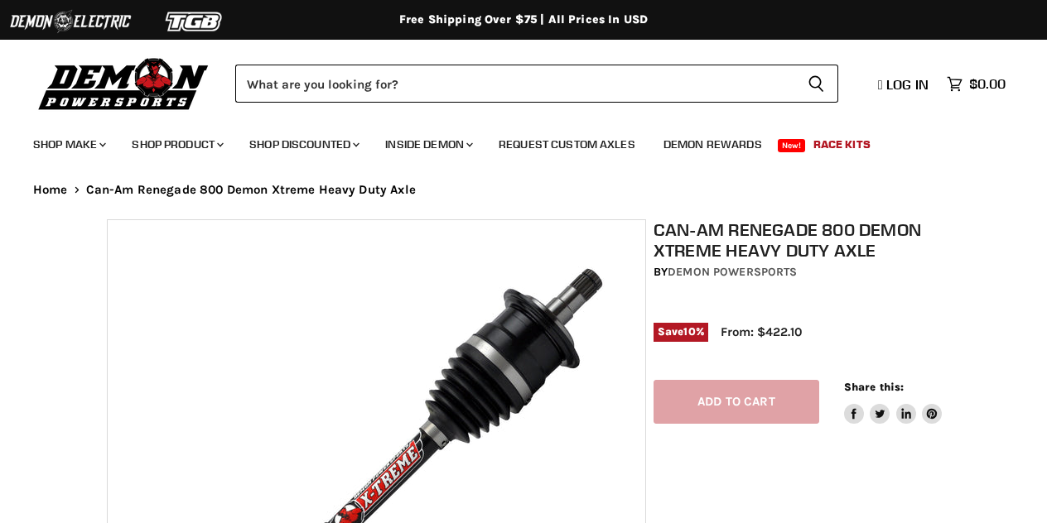  What do you see at coordinates (761, 332) in the screenshot?
I see `span: From: $422.10` at bounding box center [761, 332].